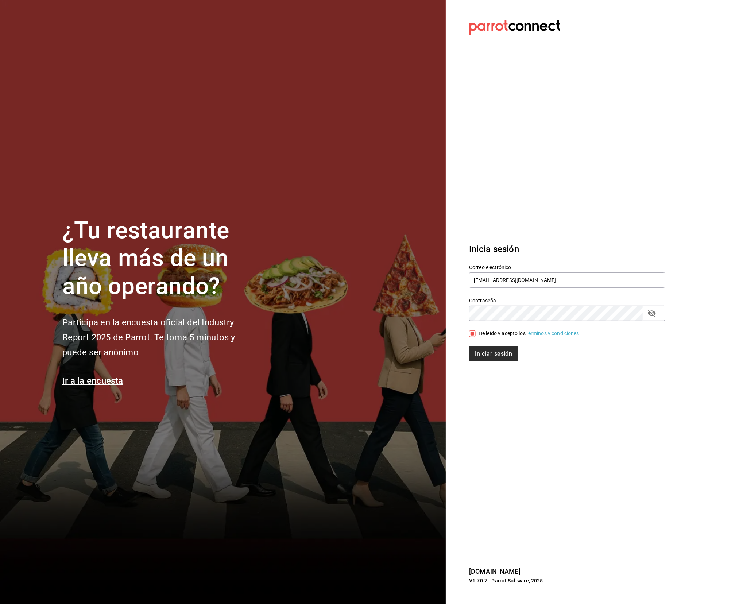  What do you see at coordinates (567, 301) in the screenshot?
I see `label: Contraseña` at bounding box center [567, 301].